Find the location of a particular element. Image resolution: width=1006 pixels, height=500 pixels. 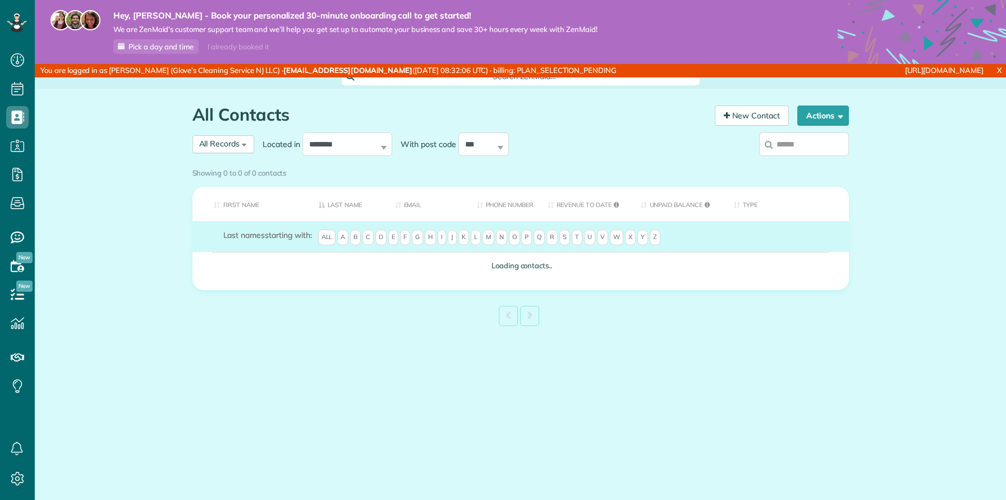

span: W is located at coordinates (616, 237).